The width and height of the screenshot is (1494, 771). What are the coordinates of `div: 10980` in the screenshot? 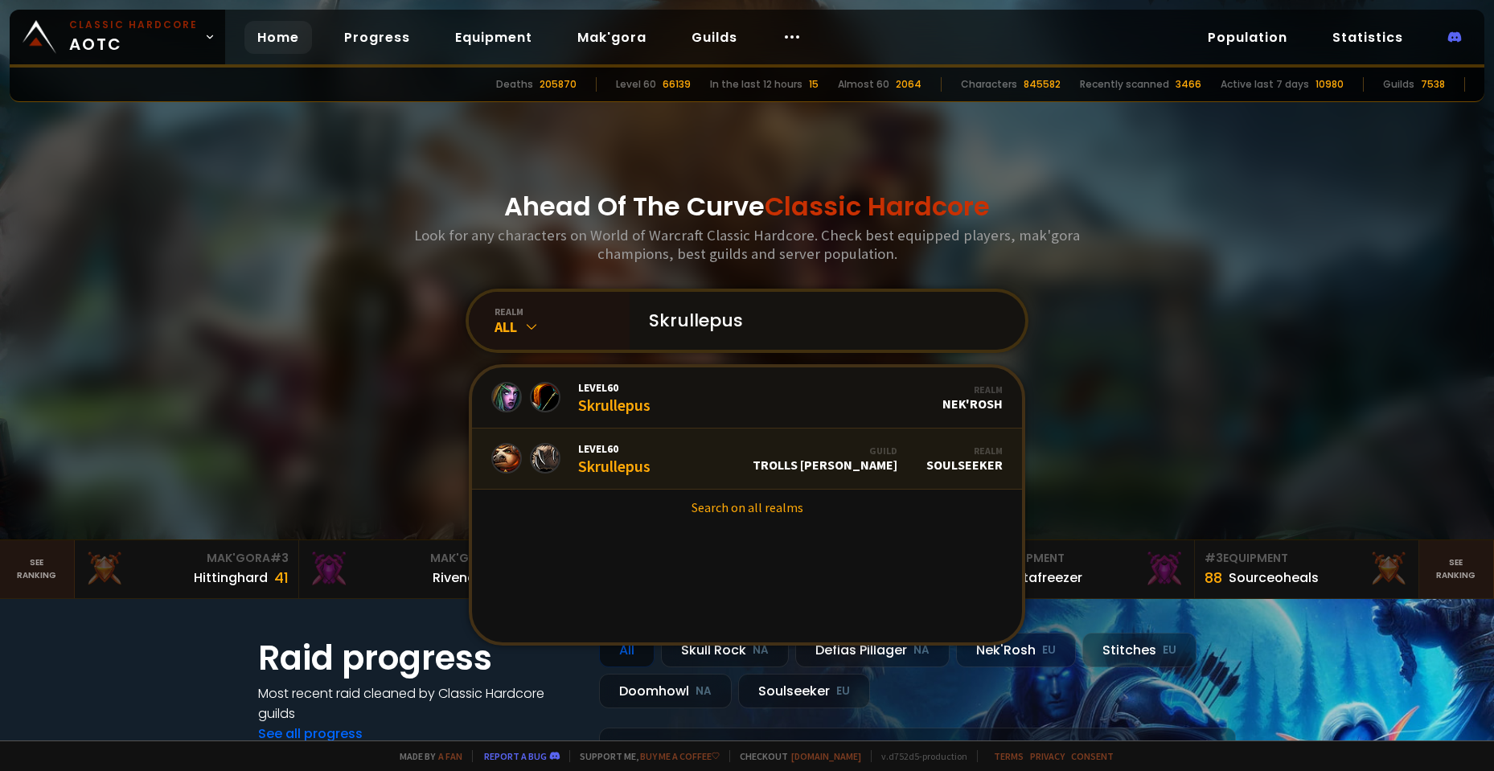 It's located at (1329, 84).